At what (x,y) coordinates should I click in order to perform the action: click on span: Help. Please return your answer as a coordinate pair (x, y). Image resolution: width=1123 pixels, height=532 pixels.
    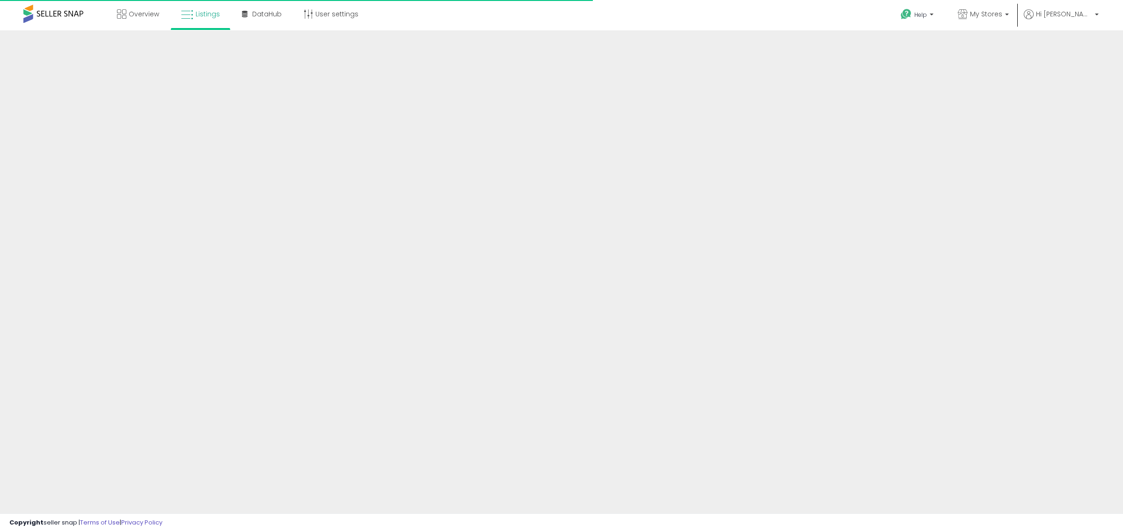
    Looking at the image, I should click on (920, 15).